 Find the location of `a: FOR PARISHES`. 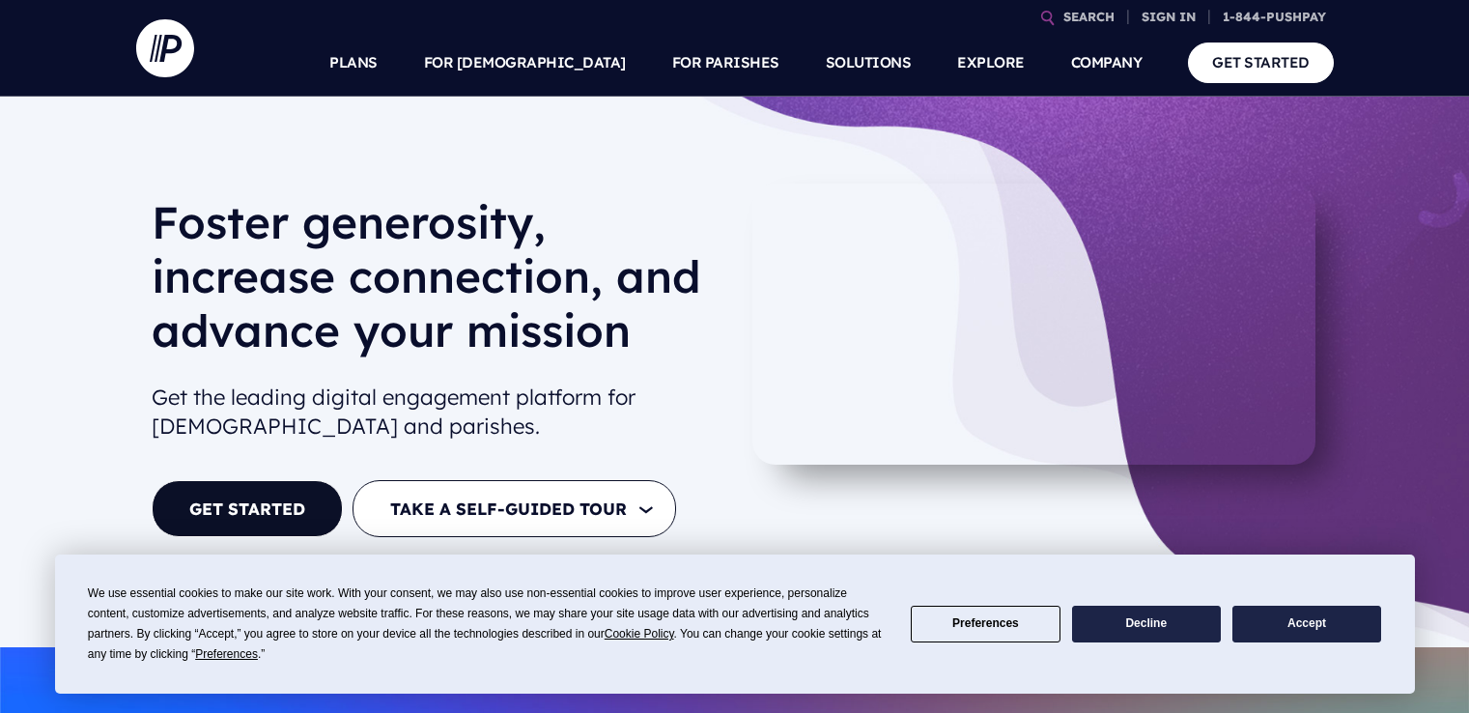

a: FOR PARISHES is located at coordinates (725, 63).